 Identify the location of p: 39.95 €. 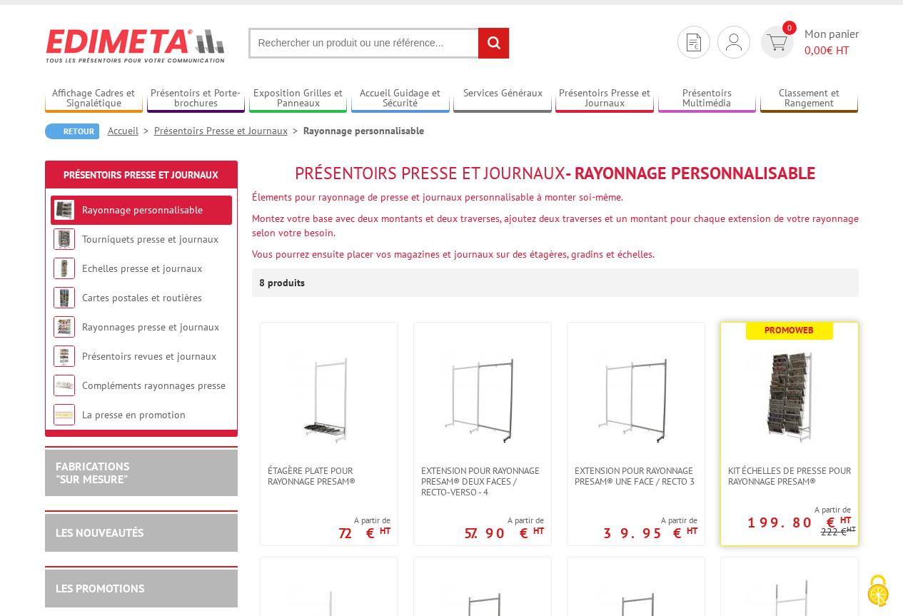
(651, 533).